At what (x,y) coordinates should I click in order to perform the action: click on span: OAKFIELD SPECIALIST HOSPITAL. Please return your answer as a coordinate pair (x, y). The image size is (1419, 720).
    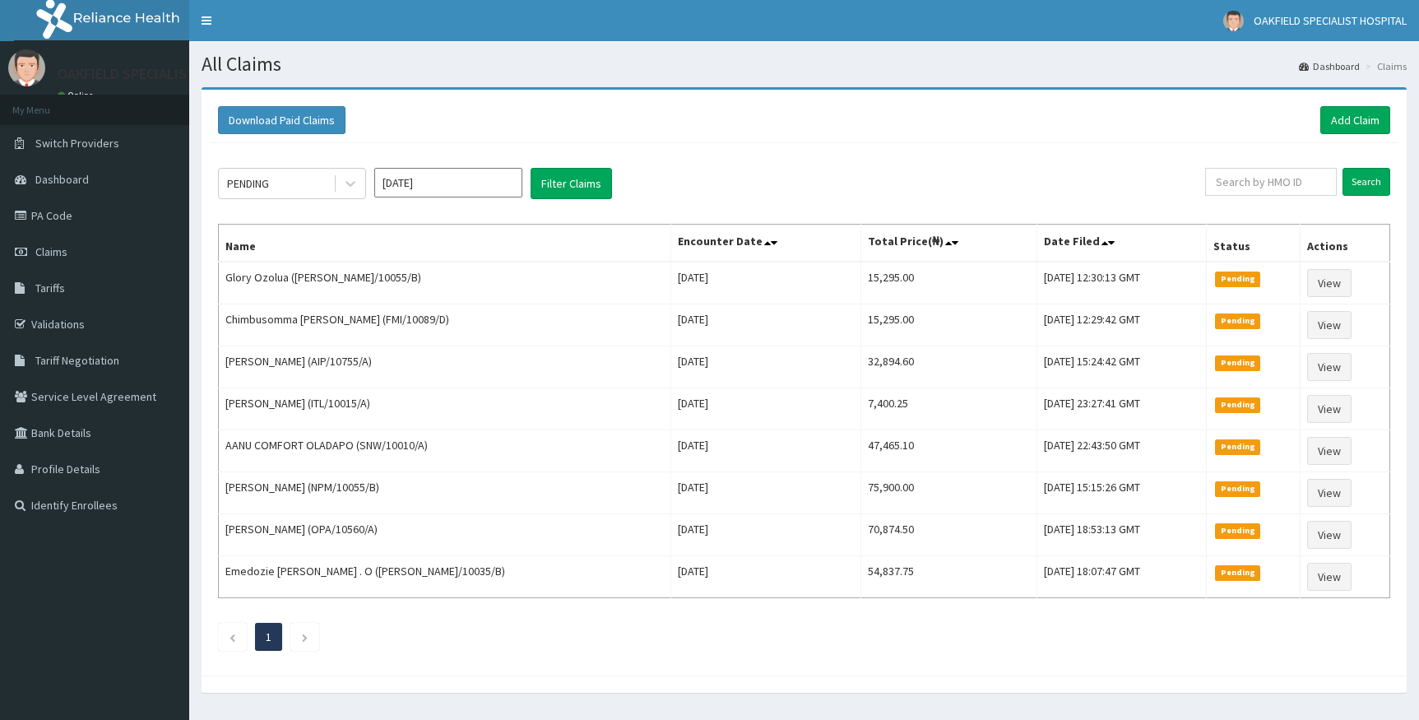
    Looking at the image, I should click on (1330, 21).